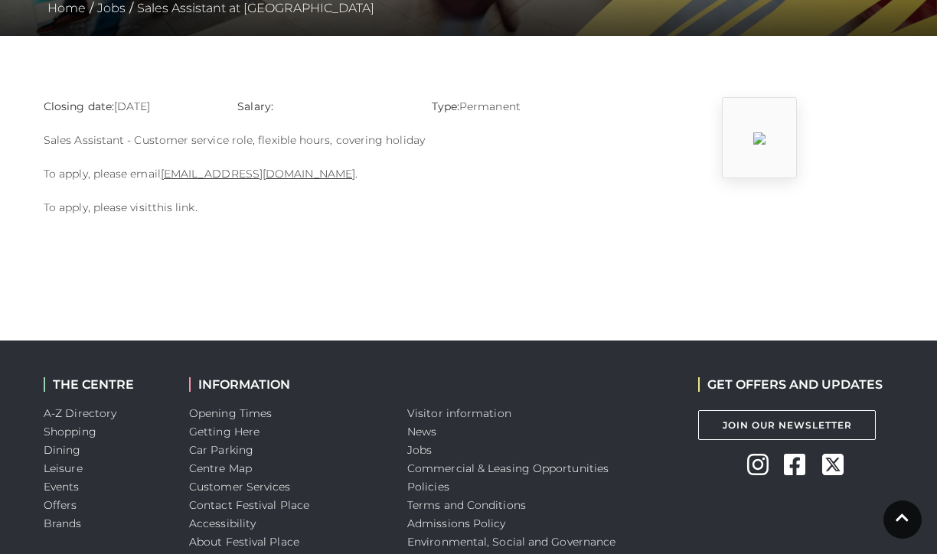 The height and width of the screenshot is (554, 937). Describe the element at coordinates (61, 487) in the screenshot. I see `a: Events` at that location.